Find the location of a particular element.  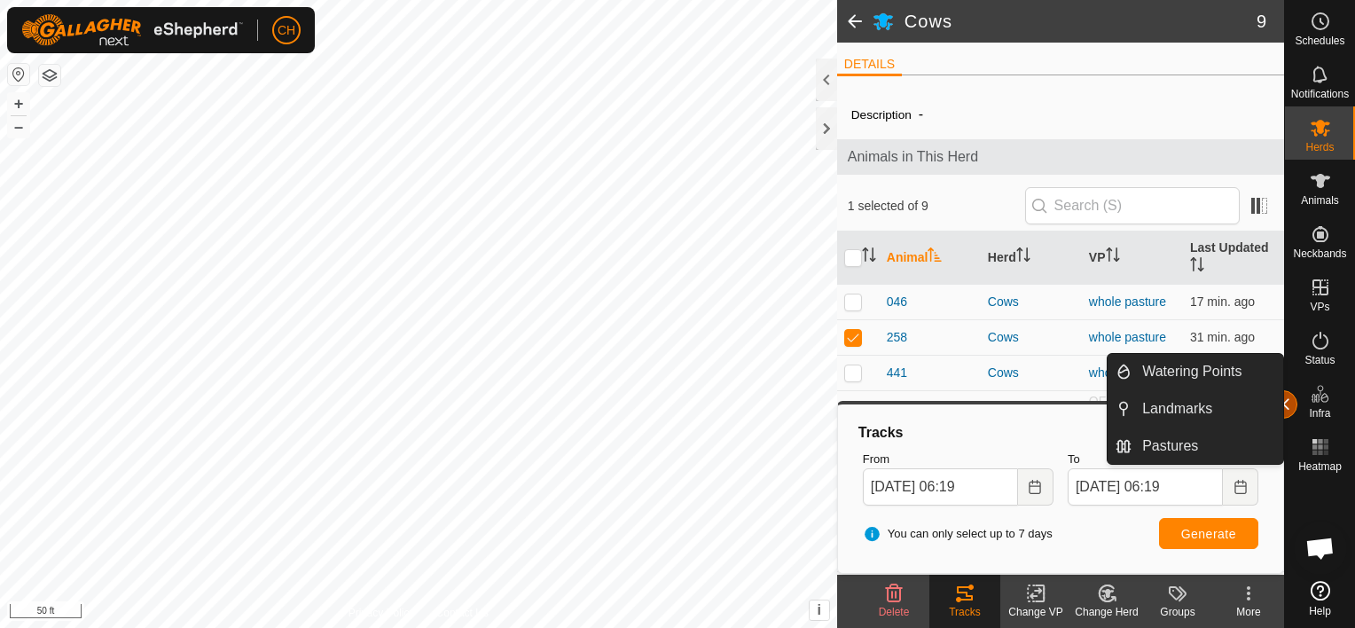

th: Animal is located at coordinates (930, 258).